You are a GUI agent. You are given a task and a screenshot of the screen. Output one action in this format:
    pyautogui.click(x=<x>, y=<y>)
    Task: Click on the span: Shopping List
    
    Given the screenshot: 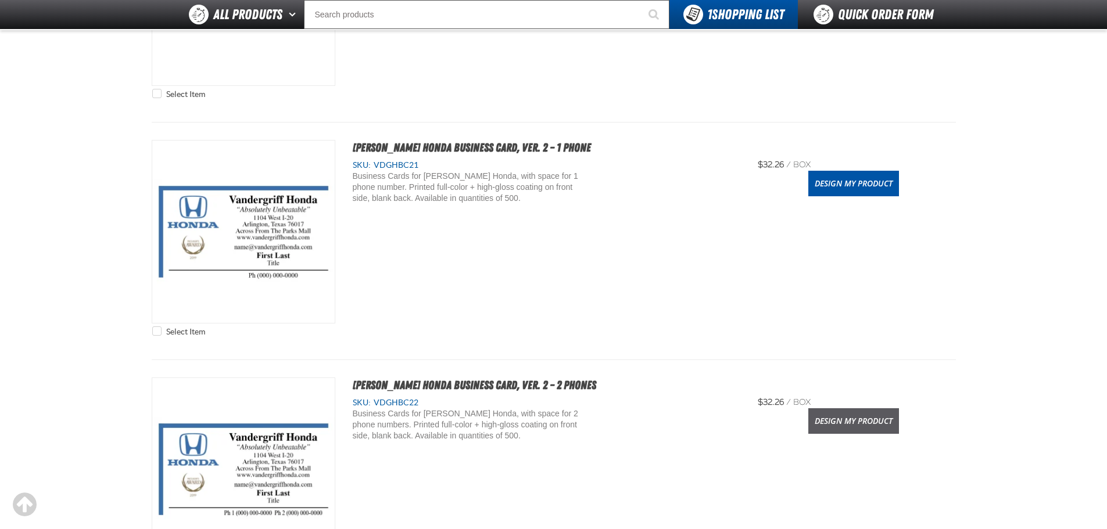 What is the action you would take?
    pyautogui.click(x=745, y=15)
    